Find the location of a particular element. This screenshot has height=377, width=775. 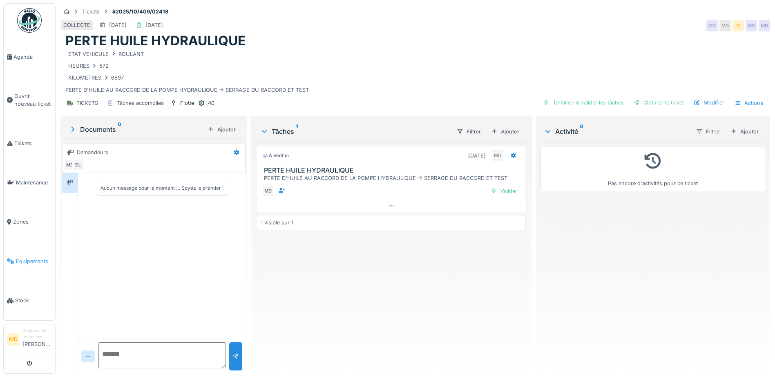

li: MD is located at coordinates (13, 340).